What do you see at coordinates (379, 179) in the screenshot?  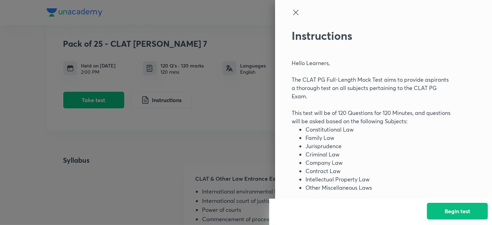 I see `li: Intellectual Property Law` at bounding box center [379, 179].